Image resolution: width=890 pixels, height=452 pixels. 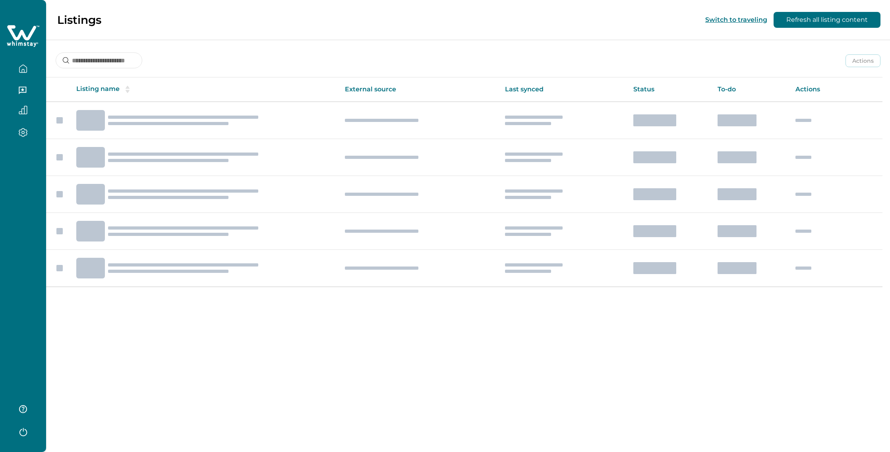 What do you see at coordinates (827, 20) in the screenshot?
I see `button: Refresh all listing content` at bounding box center [827, 20].